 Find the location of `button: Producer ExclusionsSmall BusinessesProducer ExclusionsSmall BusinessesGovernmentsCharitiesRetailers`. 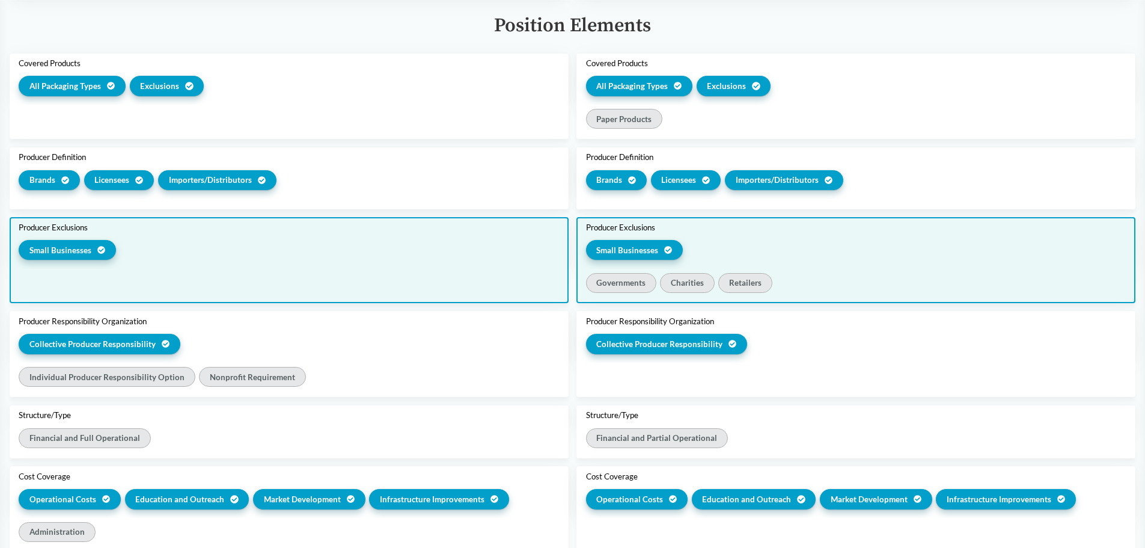

button: Producer ExclusionsSmall BusinessesProducer ExclusionsSmall BusinessesGovernmentsCharitiesRetailers is located at coordinates (572, 260).